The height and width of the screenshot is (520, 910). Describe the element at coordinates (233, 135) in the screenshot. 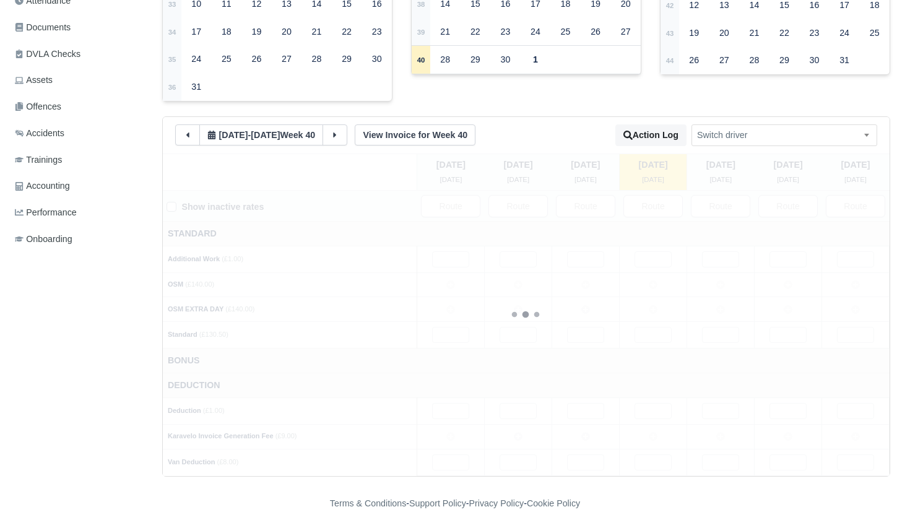

I see `span: 3 days ago` at that location.